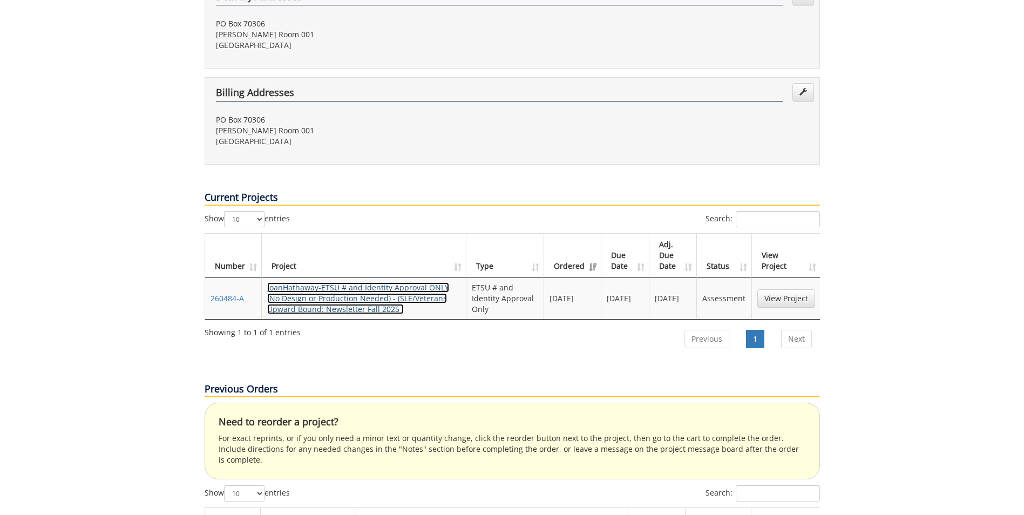 Image resolution: width=1024 pixels, height=515 pixels. Describe the element at coordinates (707, 339) in the screenshot. I see `a: Previous` at that location.